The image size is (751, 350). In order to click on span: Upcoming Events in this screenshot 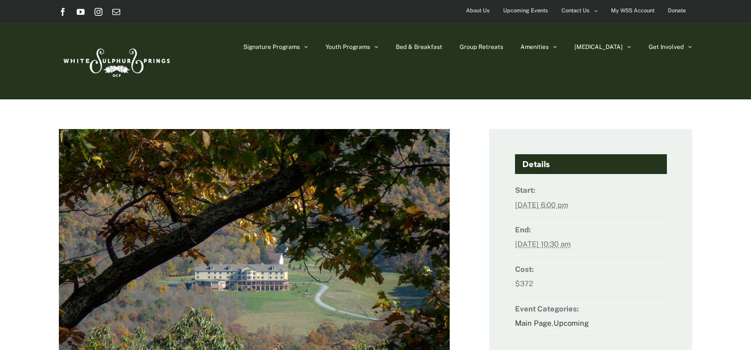, I will do `click(526, 10)`.